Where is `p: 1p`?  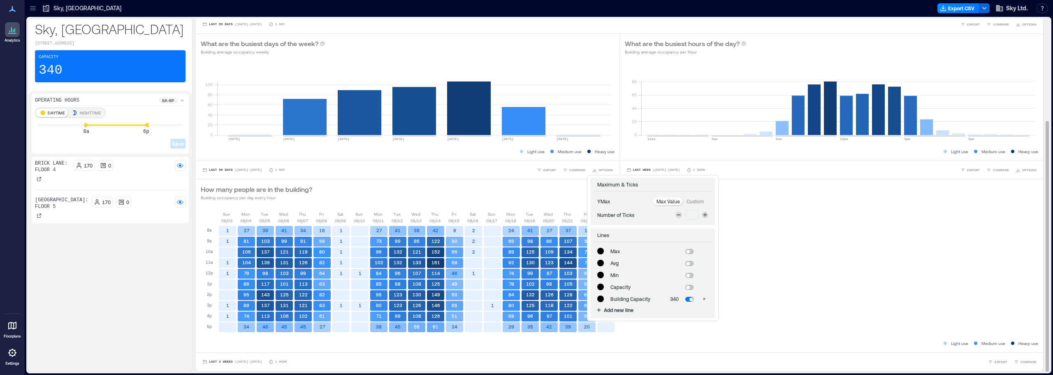 p: 1p is located at coordinates (209, 283).